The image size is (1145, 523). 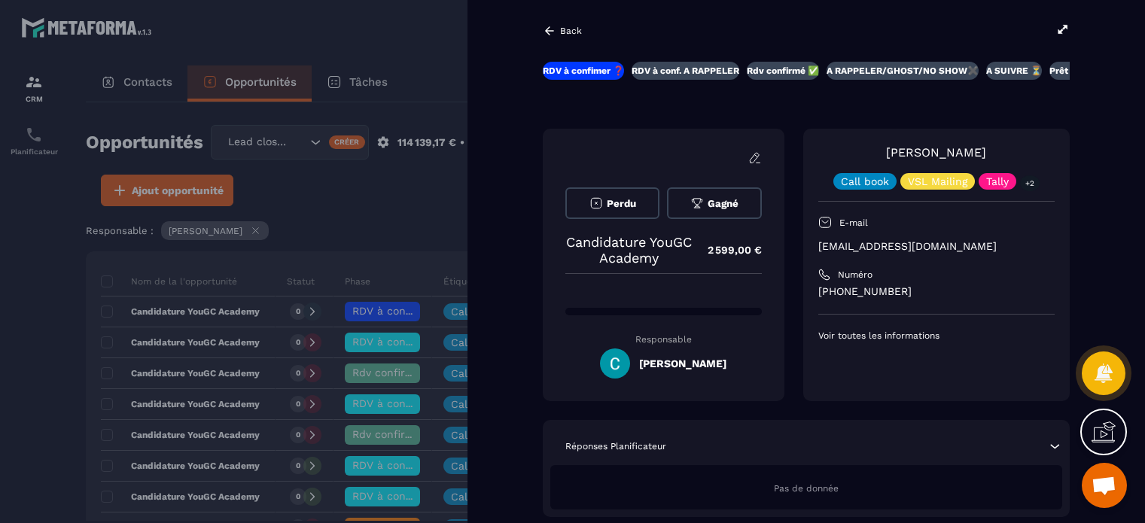 I want to click on p: Candidature YouGC Academy, so click(x=629, y=250).